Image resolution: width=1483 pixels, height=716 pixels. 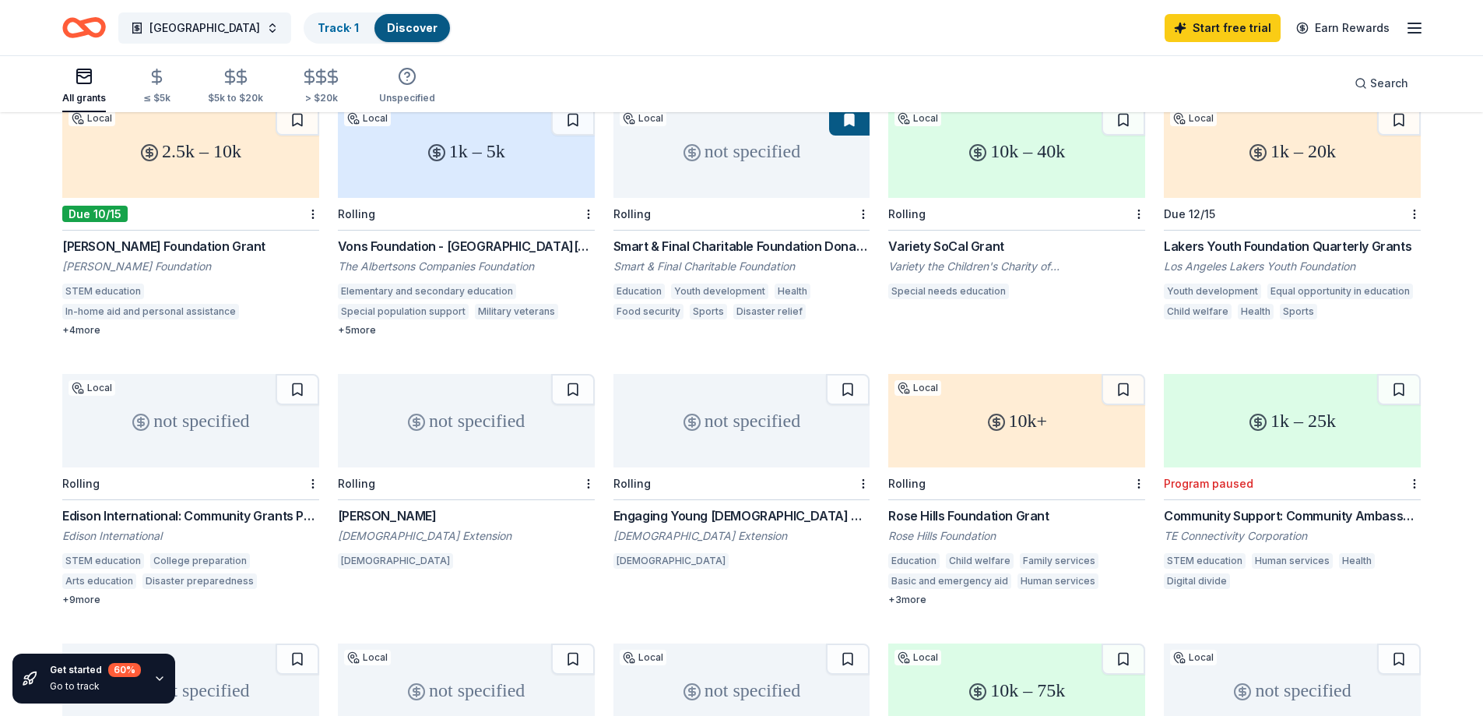 What do you see at coordinates (321, 86) in the screenshot?
I see `button: > $20k` at bounding box center [321, 86].